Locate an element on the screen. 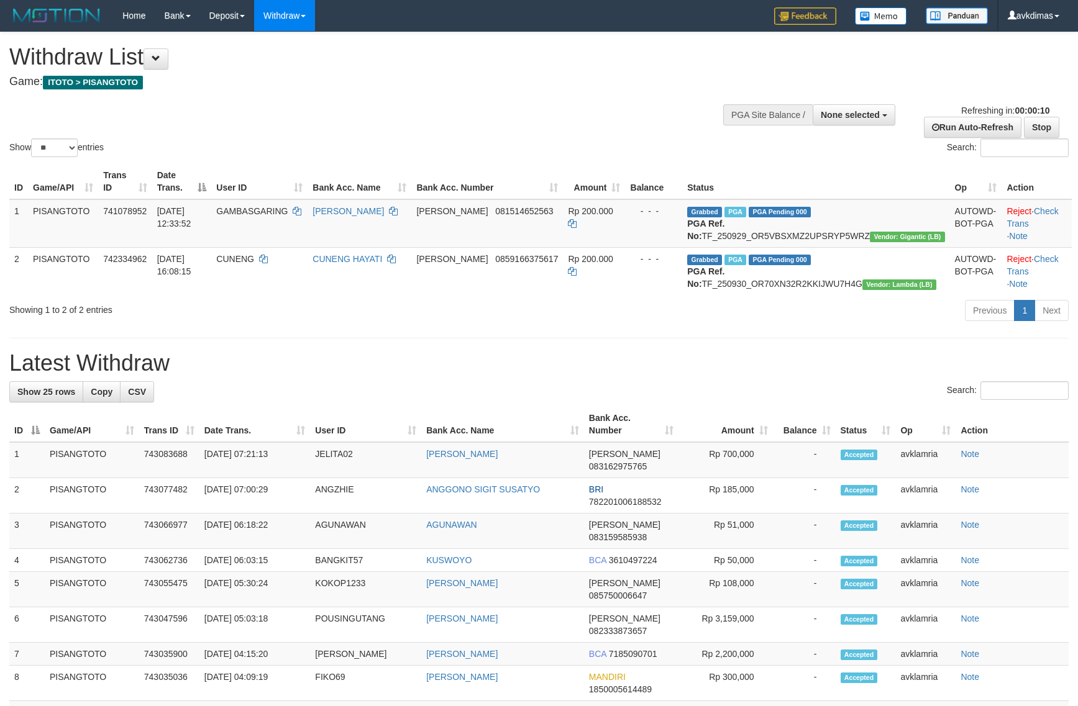 This screenshot has width=1078, height=706. span: Copy 083162975765 to clipboard is located at coordinates (617, 467).